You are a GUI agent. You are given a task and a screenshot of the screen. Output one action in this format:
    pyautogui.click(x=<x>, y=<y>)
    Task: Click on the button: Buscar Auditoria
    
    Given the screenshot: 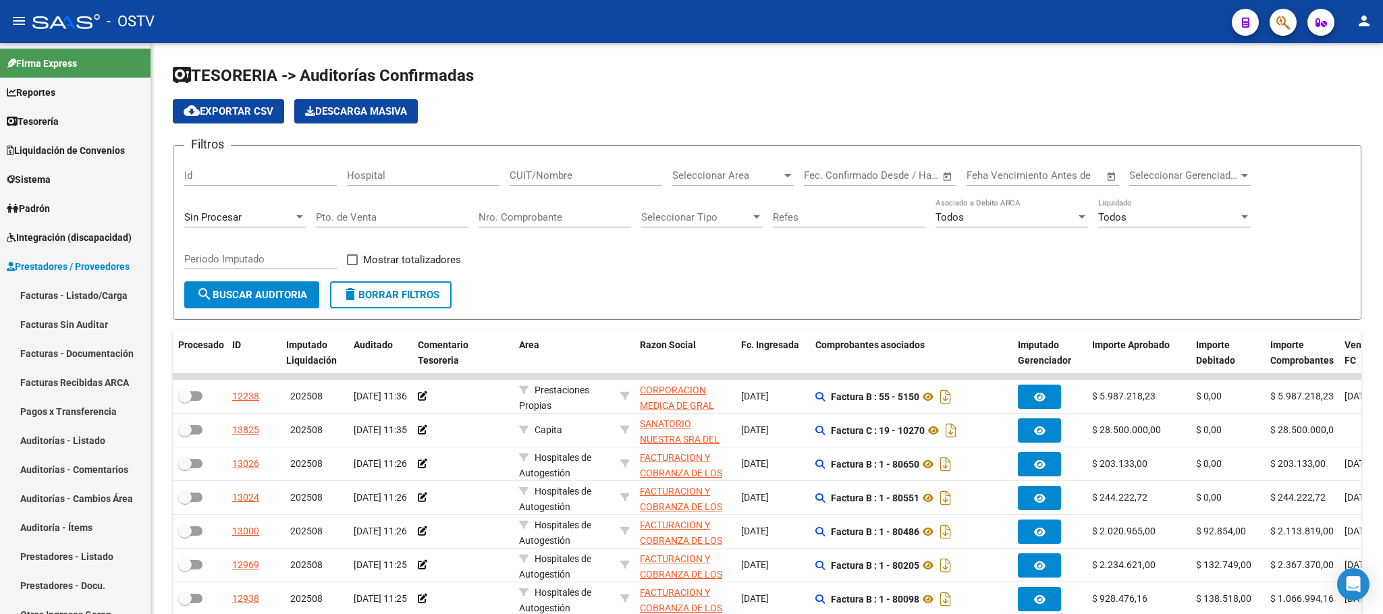 What is the action you would take?
    pyautogui.click(x=252, y=295)
    